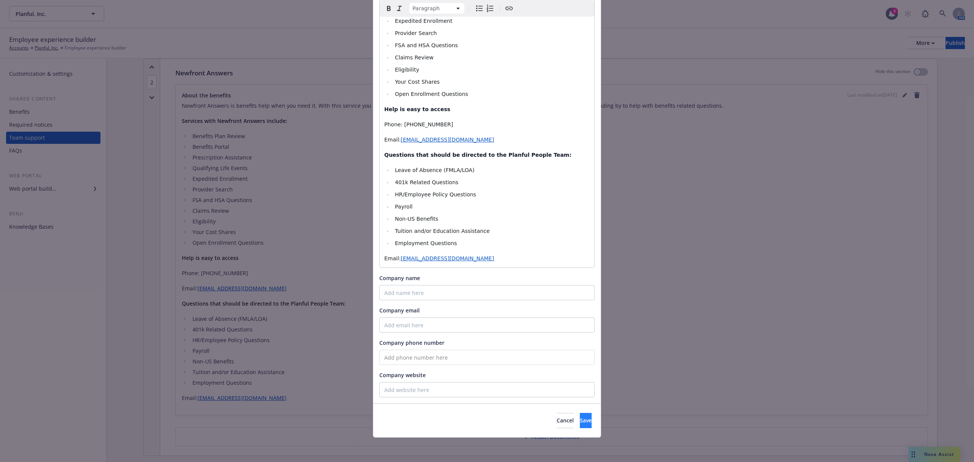 The height and width of the screenshot is (462, 974). What do you see at coordinates (442, 231) in the screenshot?
I see `span: Tuition and/or Education Assistance` at bounding box center [442, 231].